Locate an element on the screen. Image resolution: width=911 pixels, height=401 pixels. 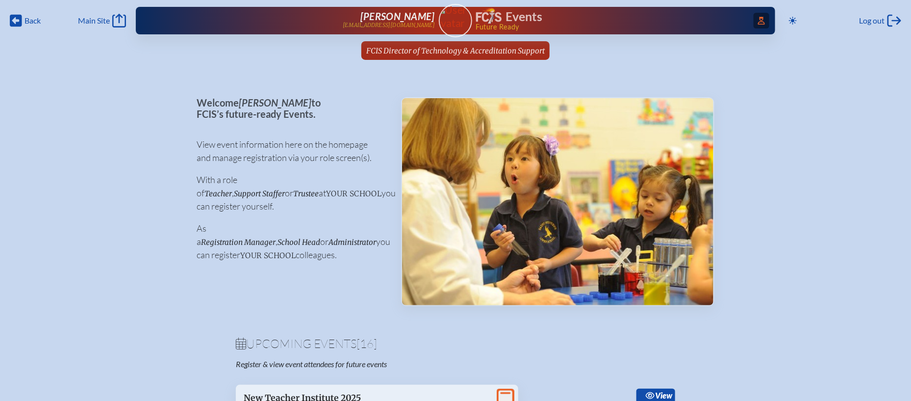
span: Trustee is located at coordinates (306, 193).